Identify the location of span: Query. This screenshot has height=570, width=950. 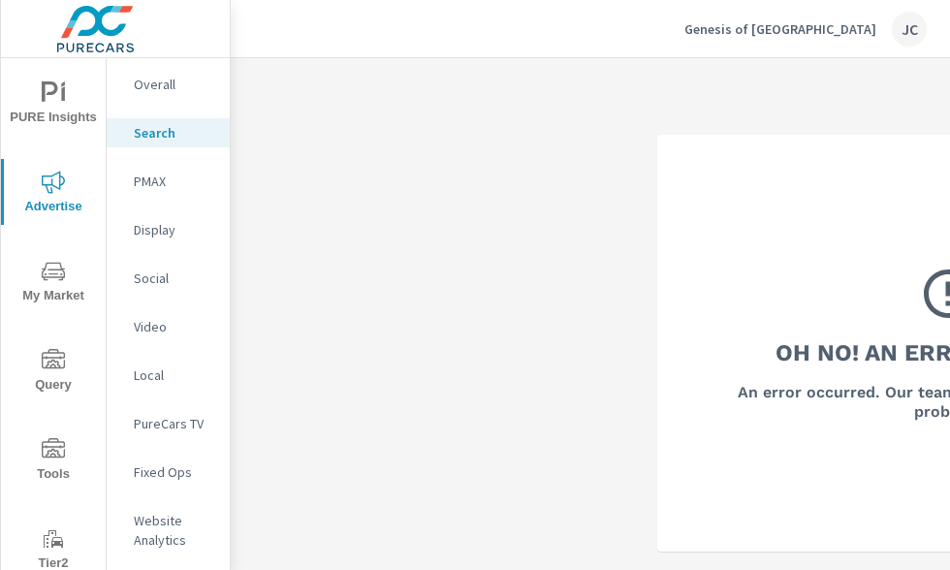
(53, 372).